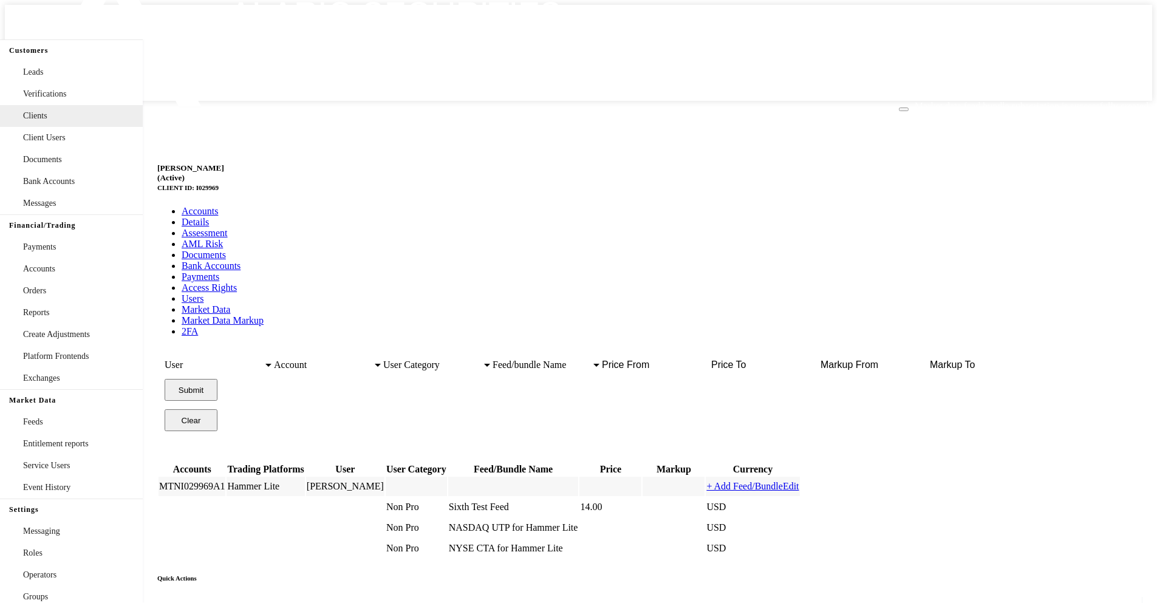 This screenshot has height=603, width=1157. What do you see at coordinates (56, 444) in the screenshot?
I see `span: Entitlement reports` at bounding box center [56, 444].